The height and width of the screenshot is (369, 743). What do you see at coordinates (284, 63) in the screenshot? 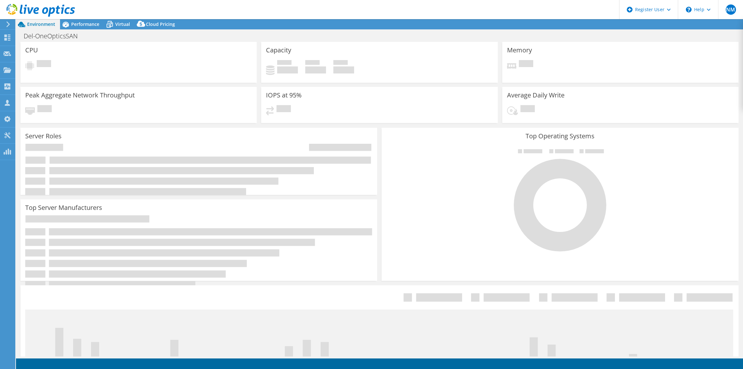
I see `span: Used` at bounding box center [284, 63].